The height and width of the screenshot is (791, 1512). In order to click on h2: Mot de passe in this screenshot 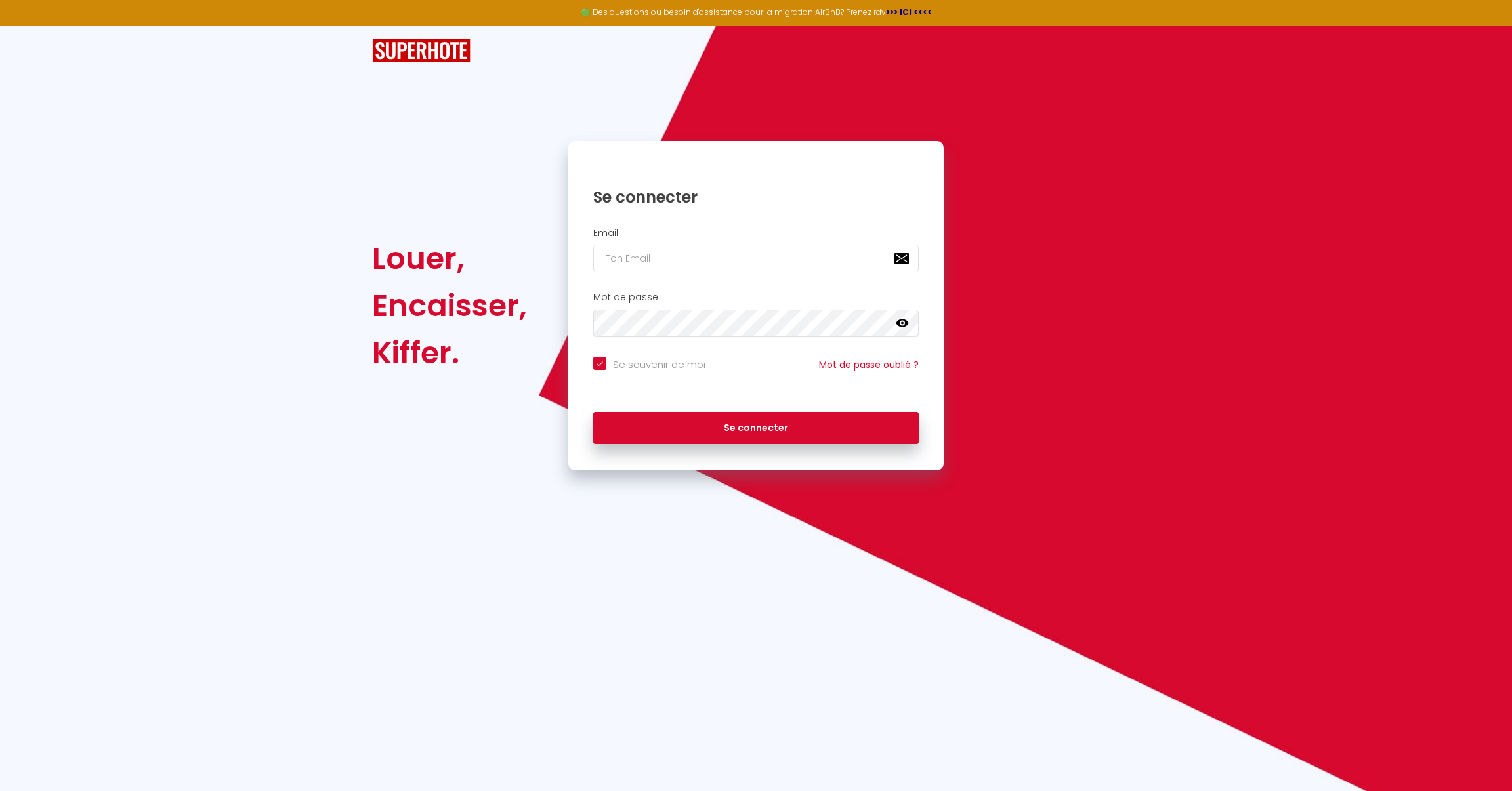, I will do `click(756, 297)`.